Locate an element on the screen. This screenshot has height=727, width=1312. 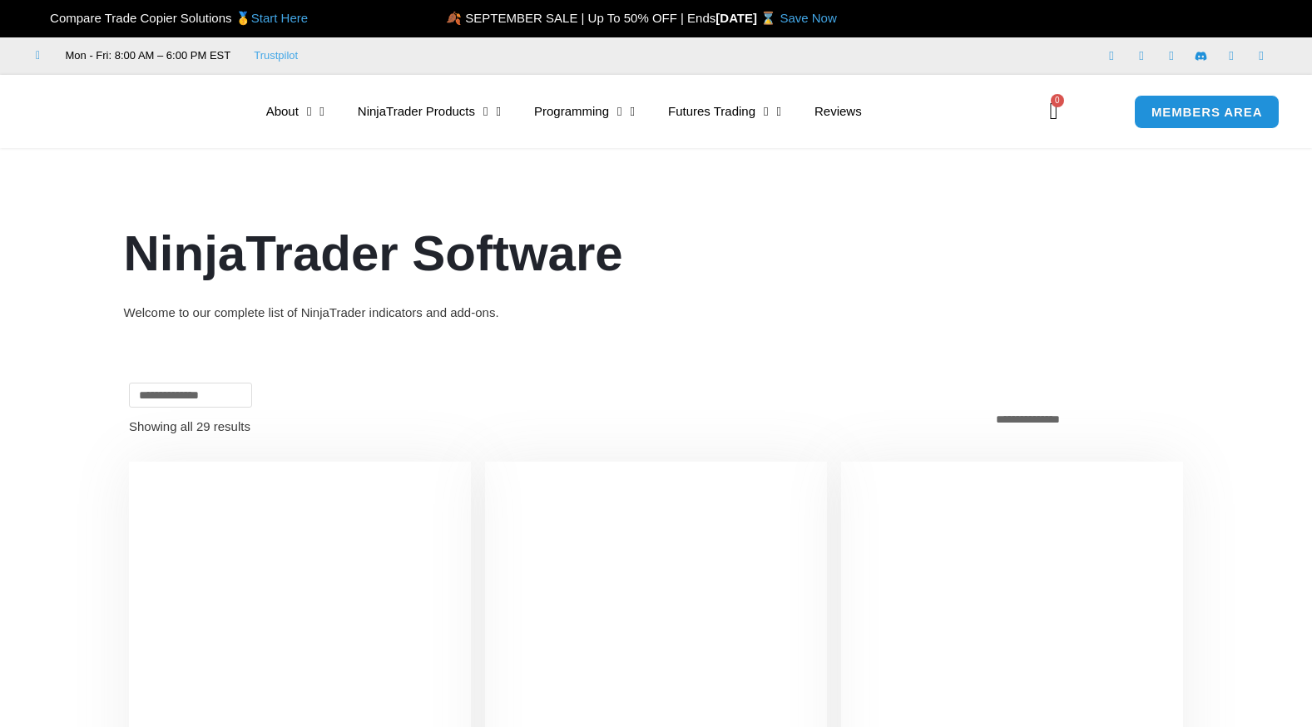
span: Compare Trade Copier Solutions 🥇 is located at coordinates (171, 17).